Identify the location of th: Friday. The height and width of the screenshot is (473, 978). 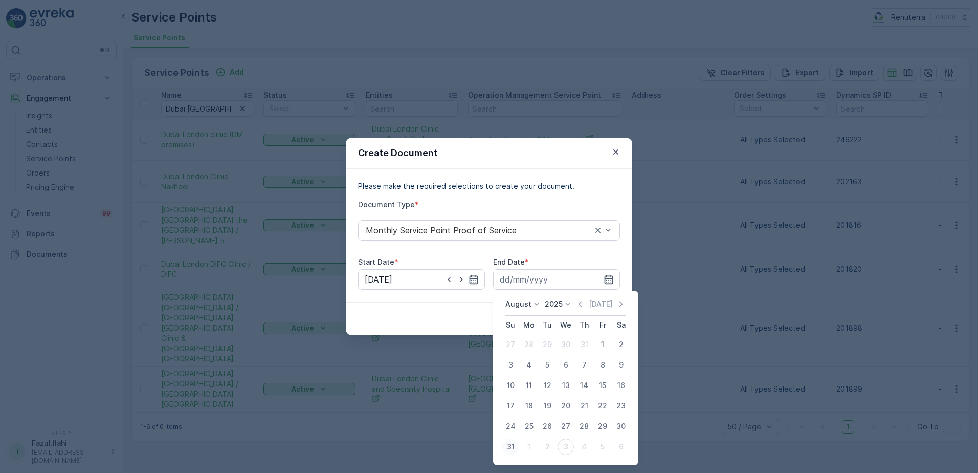
(602, 325).